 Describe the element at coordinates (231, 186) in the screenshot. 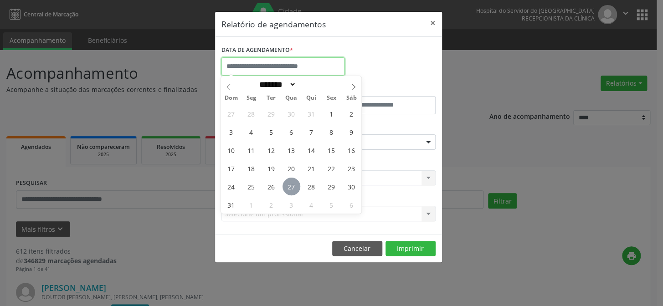

I see `span: Agosto 24, 2025` at that location.